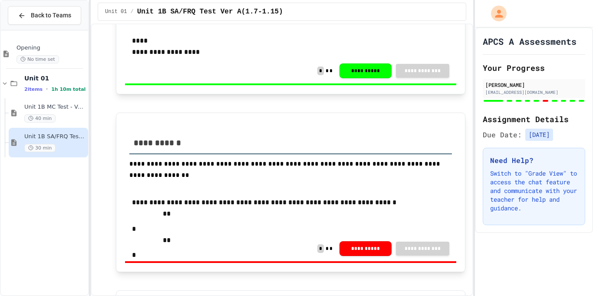  Describe the element at coordinates (51, 48) in the screenshot. I see `span: Opening` at that location.